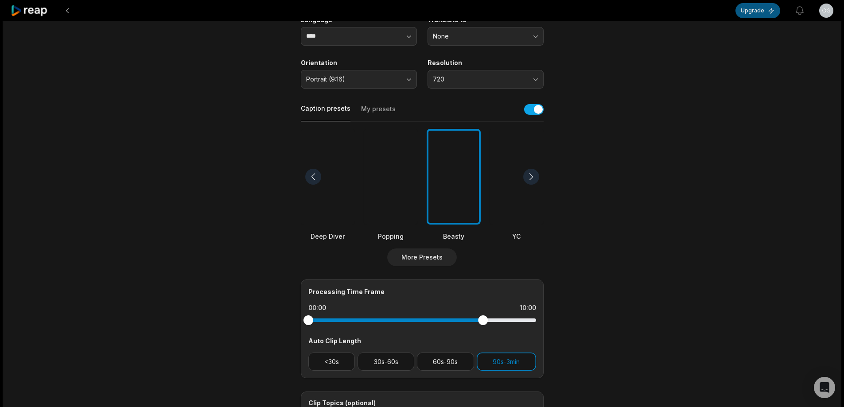 The height and width of the screenshot is (407, 844). What do you see at coordinates (328, 236) in the screenshot?
I see `div: Deep Diver` at bounding box center [328, 236].